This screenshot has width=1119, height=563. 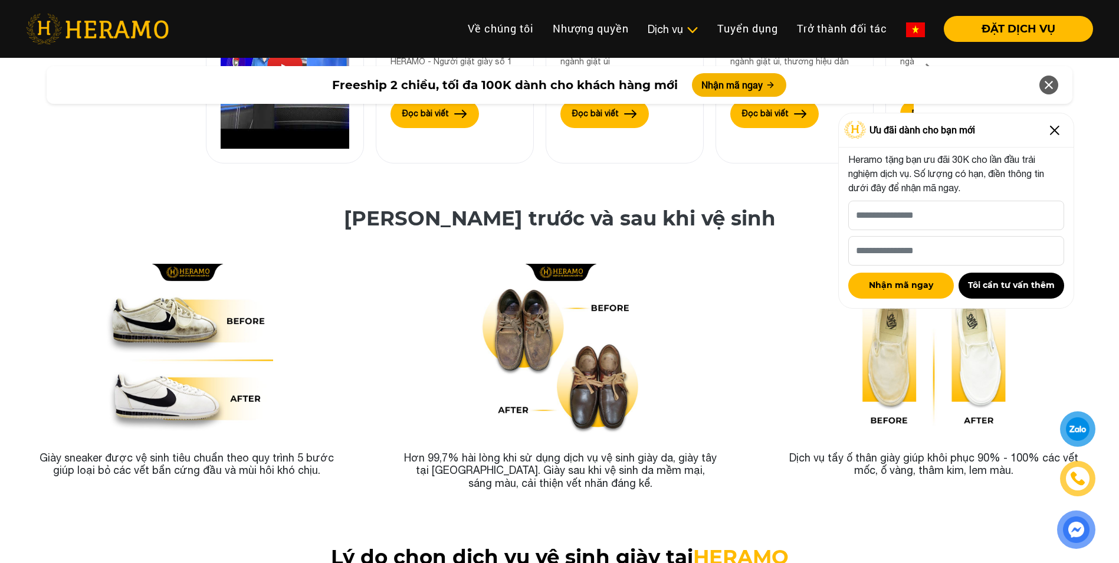 What do you see at coordinates (747, 28) in the screenshot?
I see `a: Tuyển dụng` at bounding box center [747, 28].